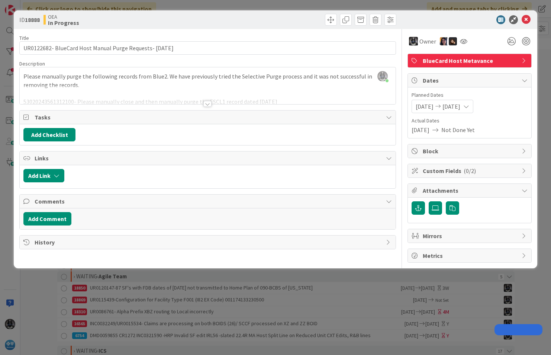  What do you see at coordinates (470, 190) in the screenshot?
I see `span: Attachments` at bounding box center [470, 190].